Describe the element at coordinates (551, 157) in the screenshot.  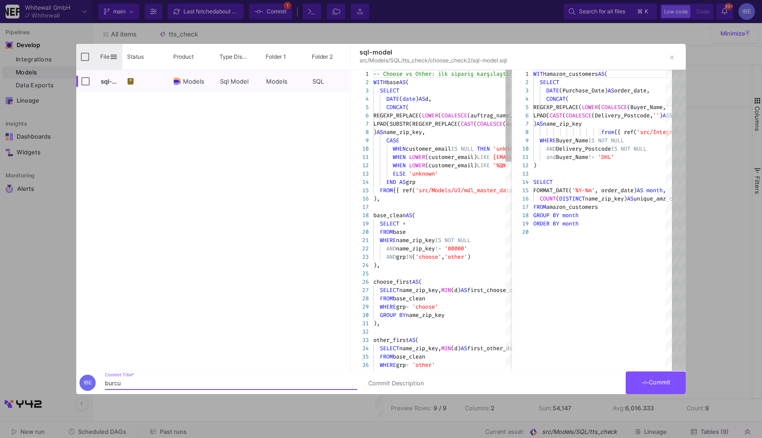
I see `span: and` at that location.